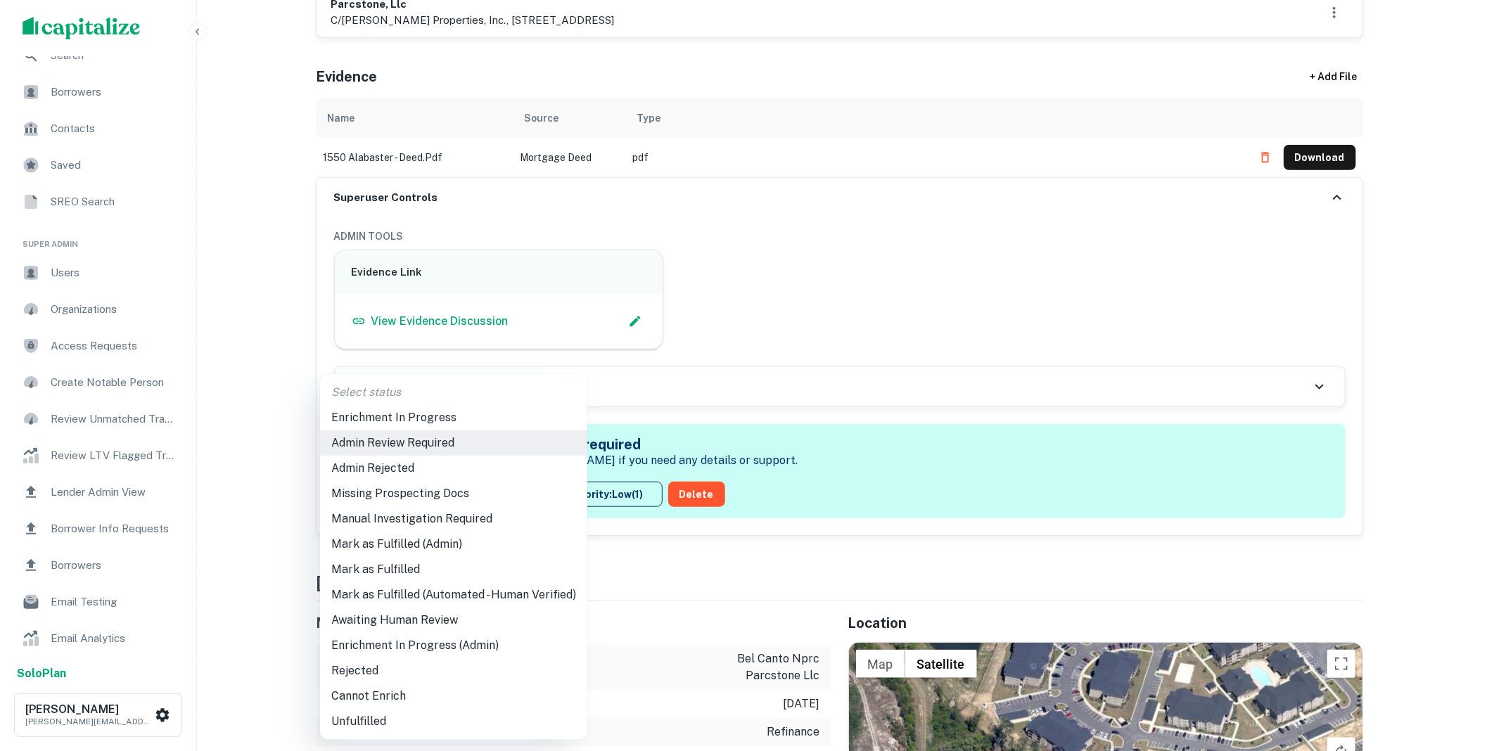 The width and height of the screenshot is (1494, 751). Describe the element at coordinates (454, 696) in the screenshot. I see `li: Cannot Enrich` at that location.